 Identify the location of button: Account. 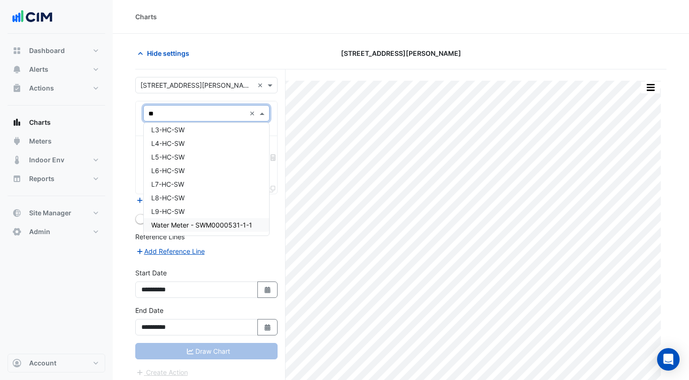
(56, 363).